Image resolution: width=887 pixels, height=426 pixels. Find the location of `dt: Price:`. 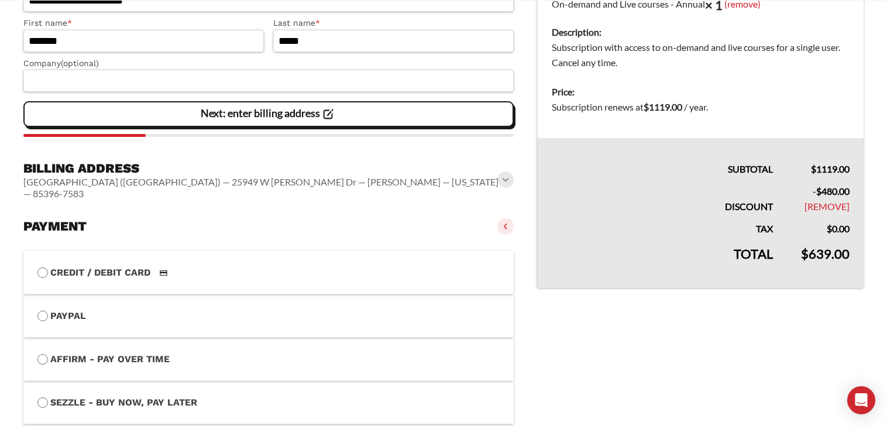

dt: Price: is located at coordinates (700, 92).